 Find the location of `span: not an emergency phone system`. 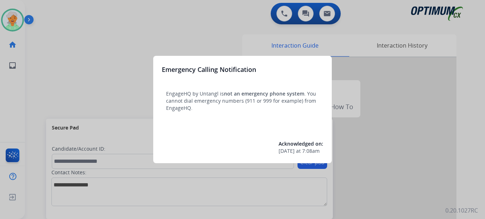

span: not an emergency phone system is located at coordinates (264, 93).